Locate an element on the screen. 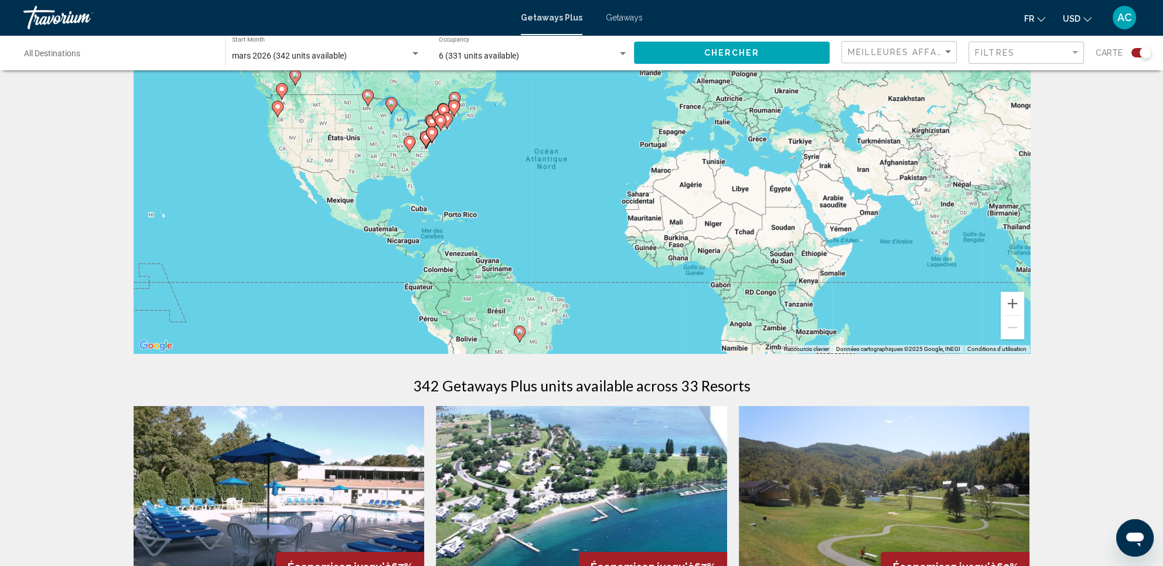  span: USD is located at coordinates (1071, 19).